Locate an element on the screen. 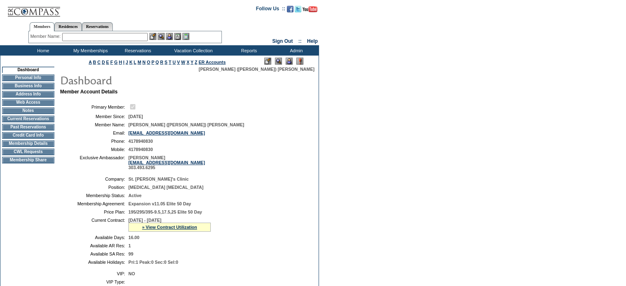 This screenshot has height=286, width=626. a: R is located at coordinates (162, 62).